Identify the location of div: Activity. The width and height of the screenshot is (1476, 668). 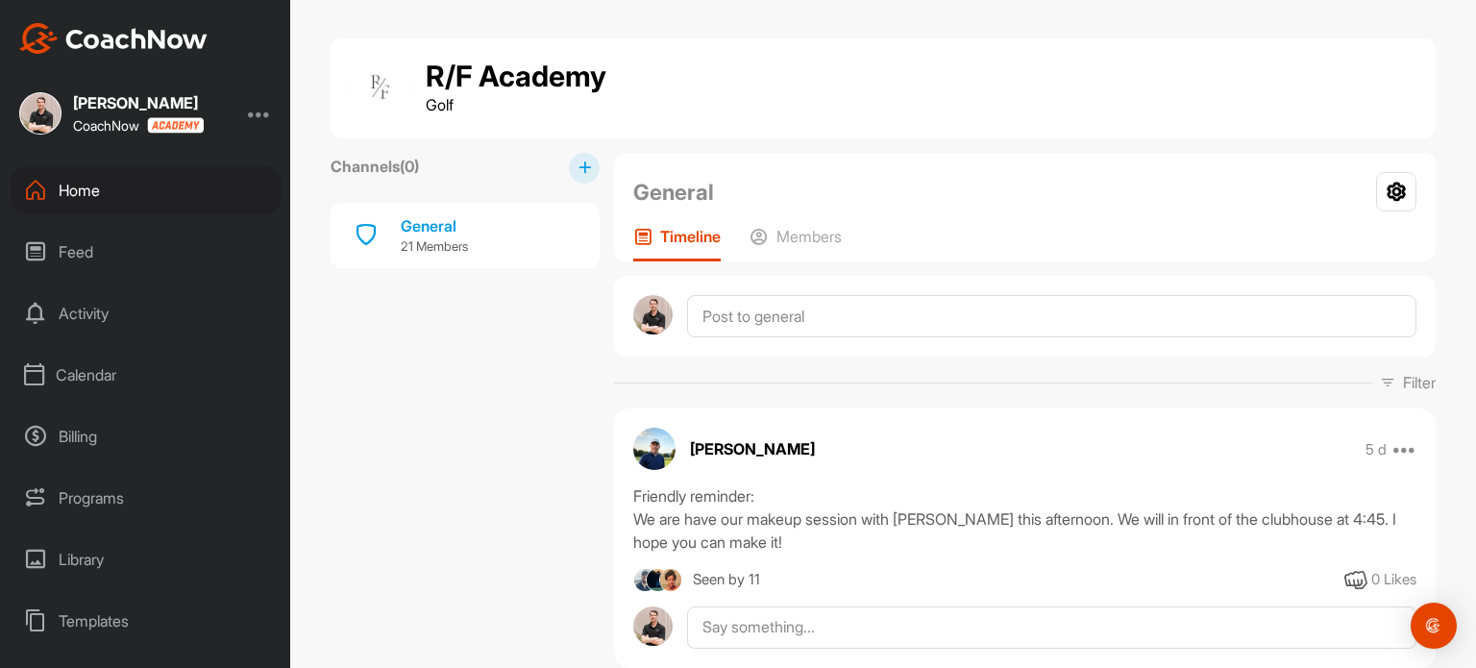
(146, 313).